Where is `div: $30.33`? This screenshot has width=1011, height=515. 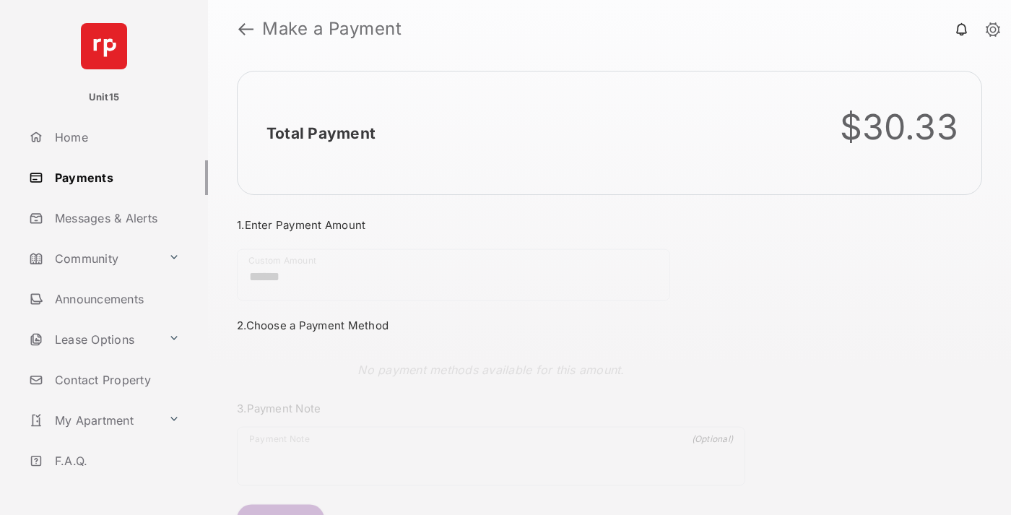
div: $30.33 is located at coordinates (899, 127).